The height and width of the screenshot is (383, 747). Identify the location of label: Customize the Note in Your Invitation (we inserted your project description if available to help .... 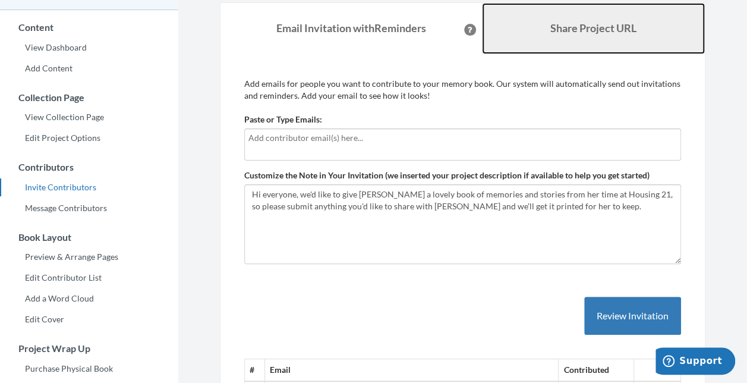
(447, 175).